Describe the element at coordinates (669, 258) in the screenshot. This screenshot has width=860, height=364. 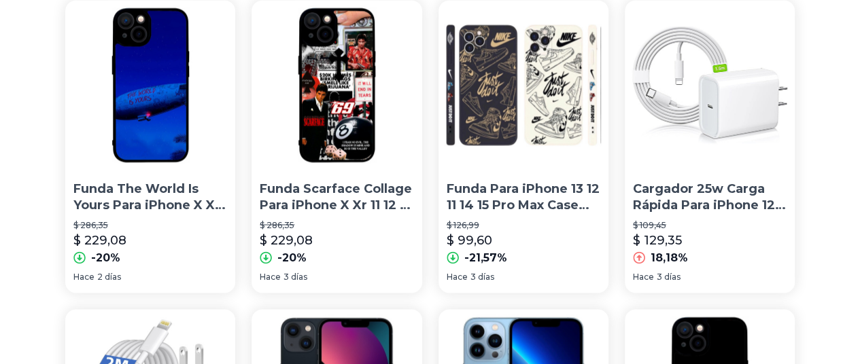
I see `p: 18,18%` at that location.